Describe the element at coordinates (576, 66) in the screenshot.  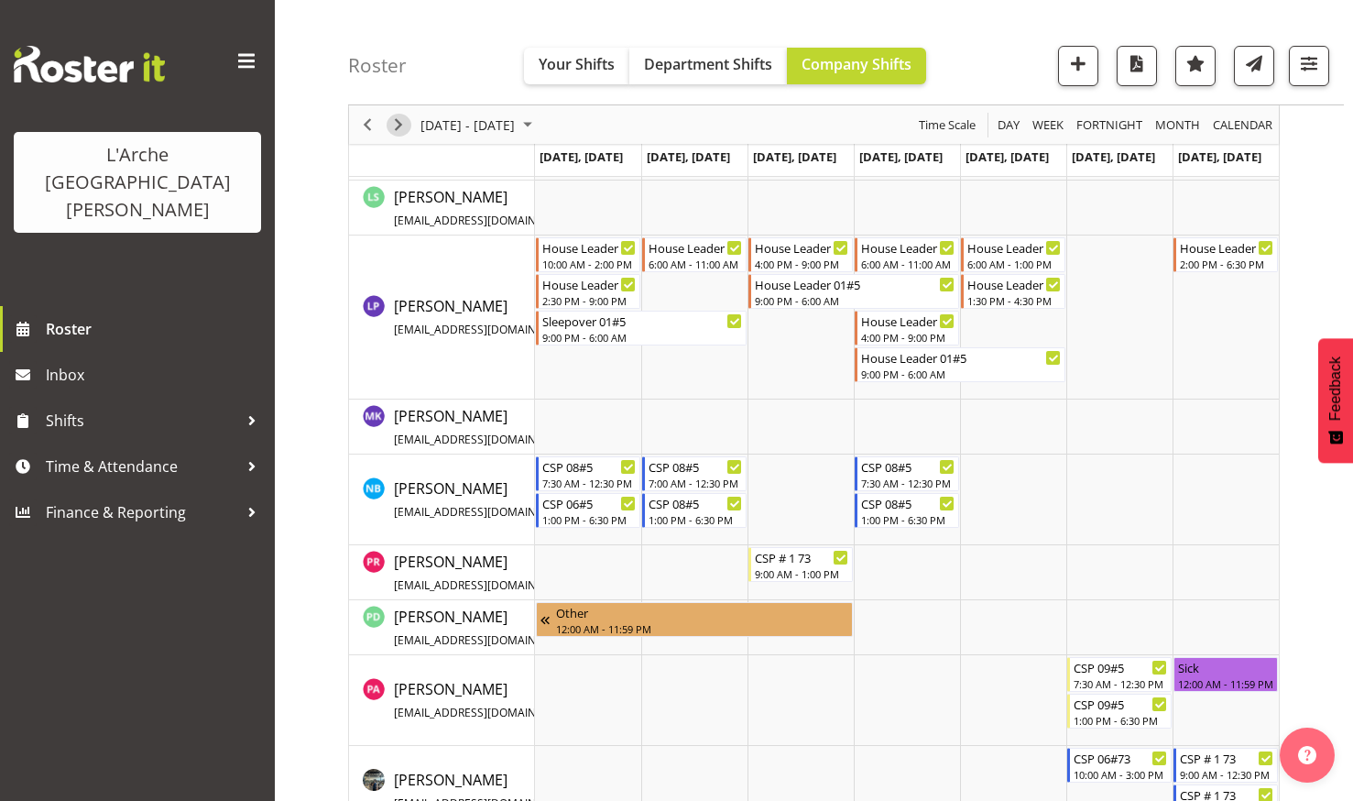
I see `button: Your Shifts` at that location.